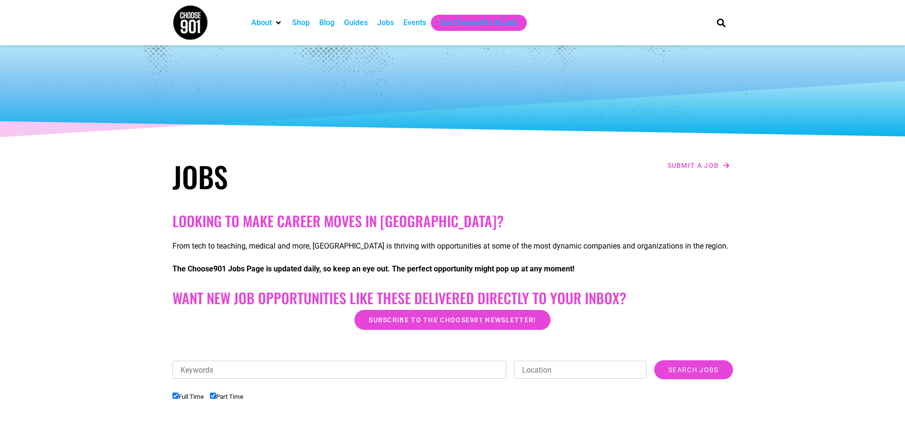  What do you see at coordinates (175, 395) in the screenshot?
I see `input: Full Time` at bounding box center [175, 395].